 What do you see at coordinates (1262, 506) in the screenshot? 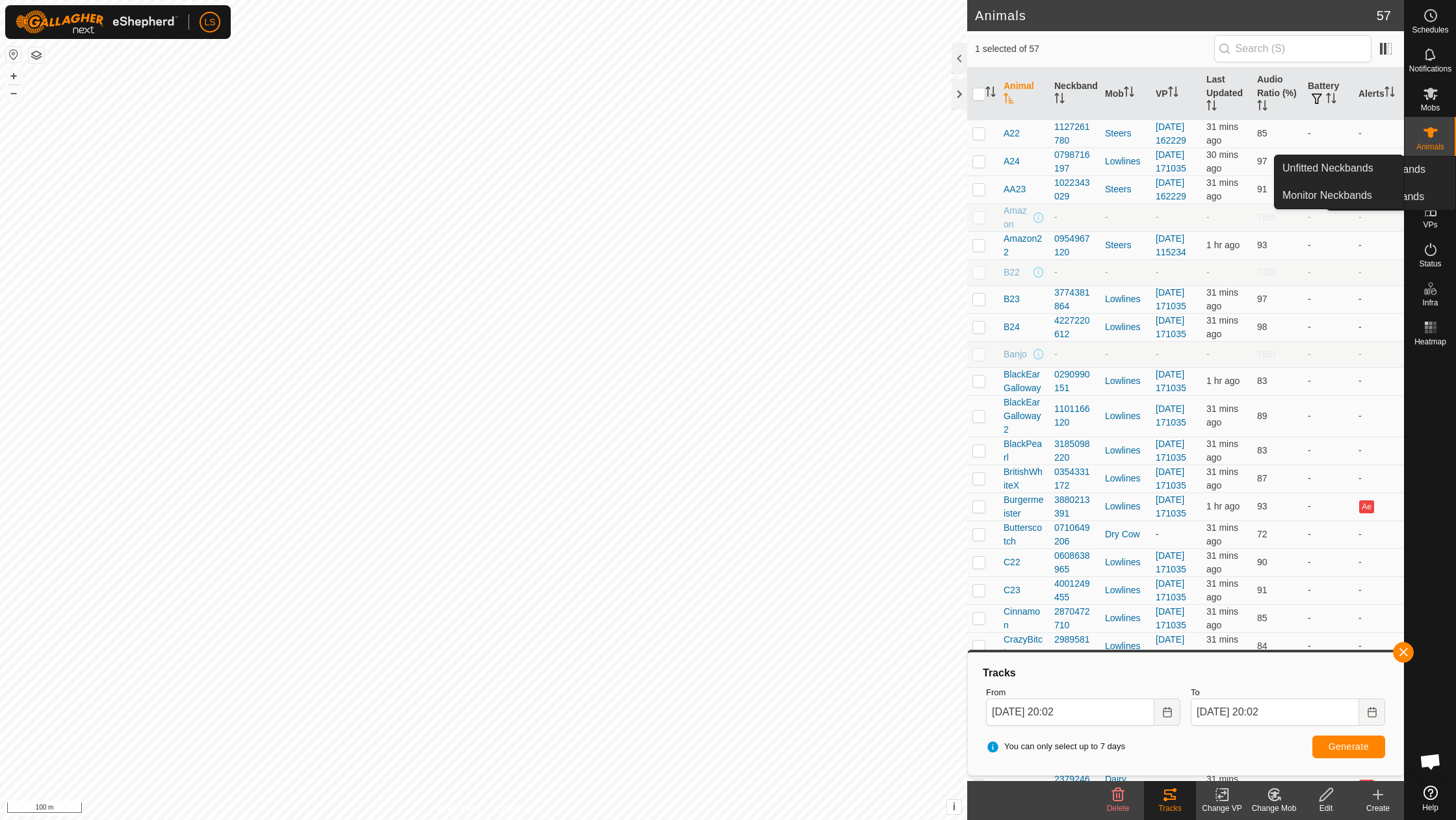
I see `span: 93` at bounding box center [1262, 506].